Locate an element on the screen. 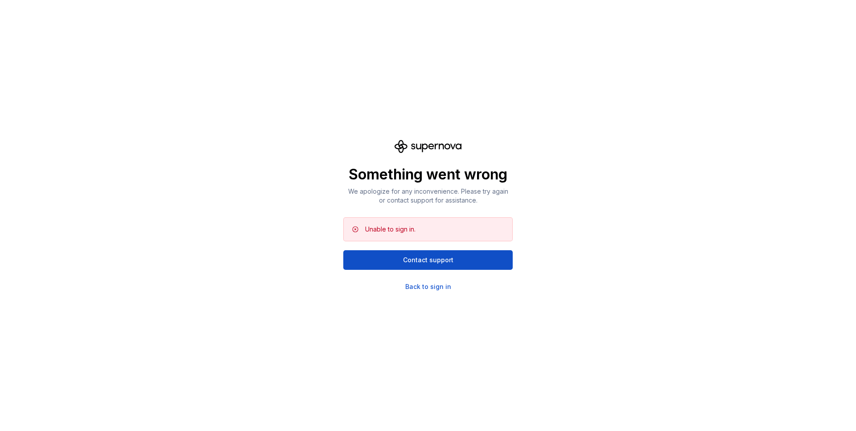 The height and width of the screenshot is (431, 856). span: Contact support is located at coordinates (428, 260).